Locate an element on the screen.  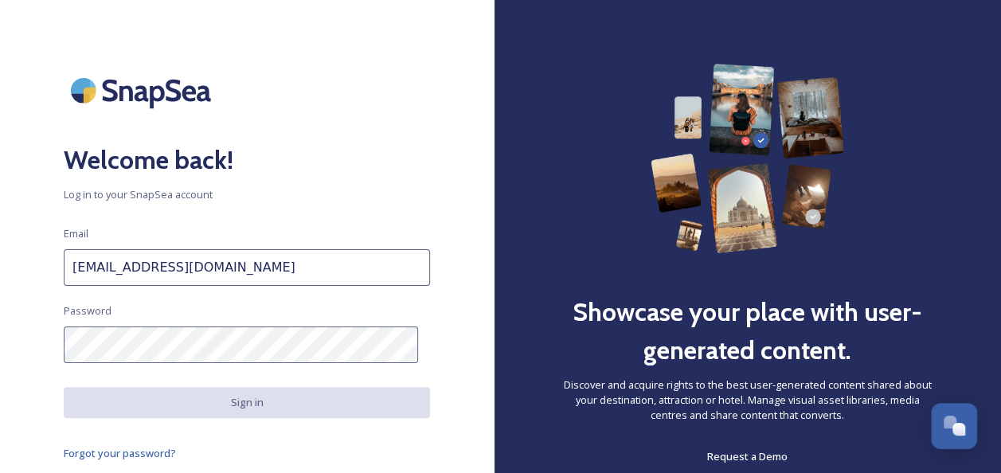
span: Request a Demo is located at coordinates (747, 456).